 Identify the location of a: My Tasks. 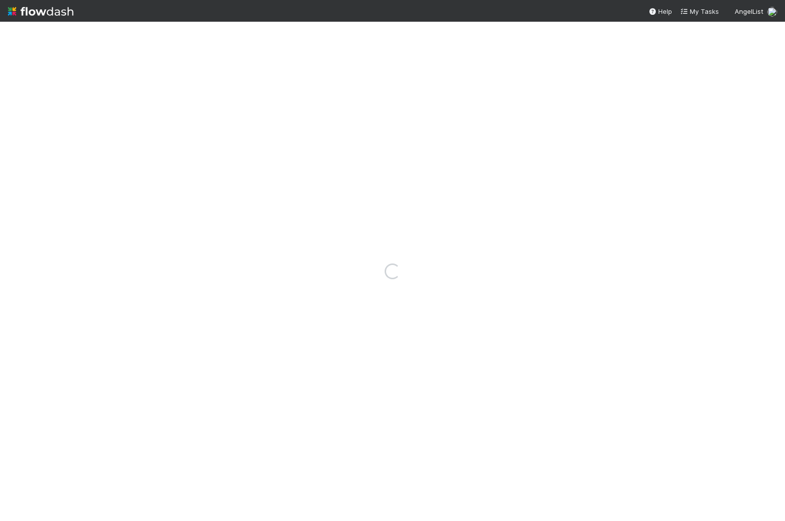
(699, 11).